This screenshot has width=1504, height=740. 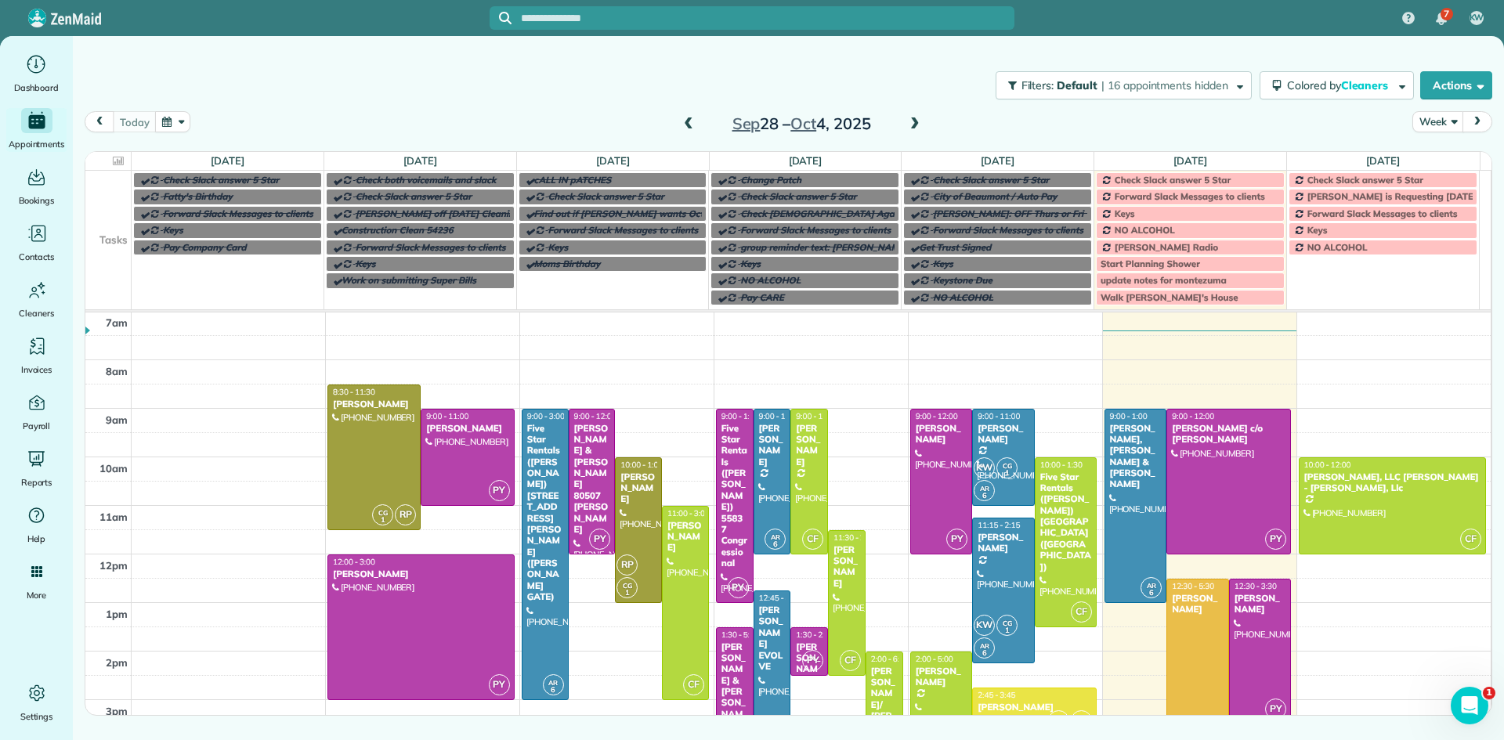 I want to click on a: Help, so click(x=36, y=525).